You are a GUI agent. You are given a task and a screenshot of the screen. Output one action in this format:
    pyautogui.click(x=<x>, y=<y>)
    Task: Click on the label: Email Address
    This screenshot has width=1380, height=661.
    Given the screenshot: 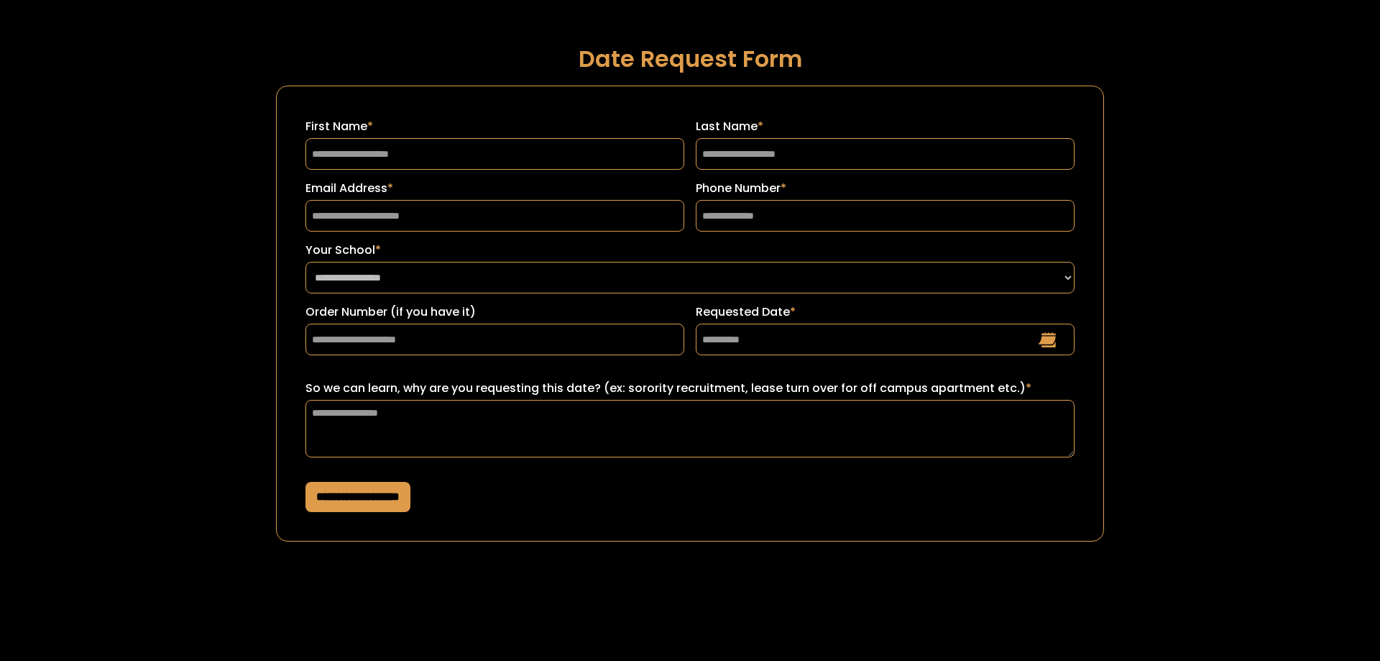 What is the action you would take?
    pyautogui.click(x=495, y=188)
    